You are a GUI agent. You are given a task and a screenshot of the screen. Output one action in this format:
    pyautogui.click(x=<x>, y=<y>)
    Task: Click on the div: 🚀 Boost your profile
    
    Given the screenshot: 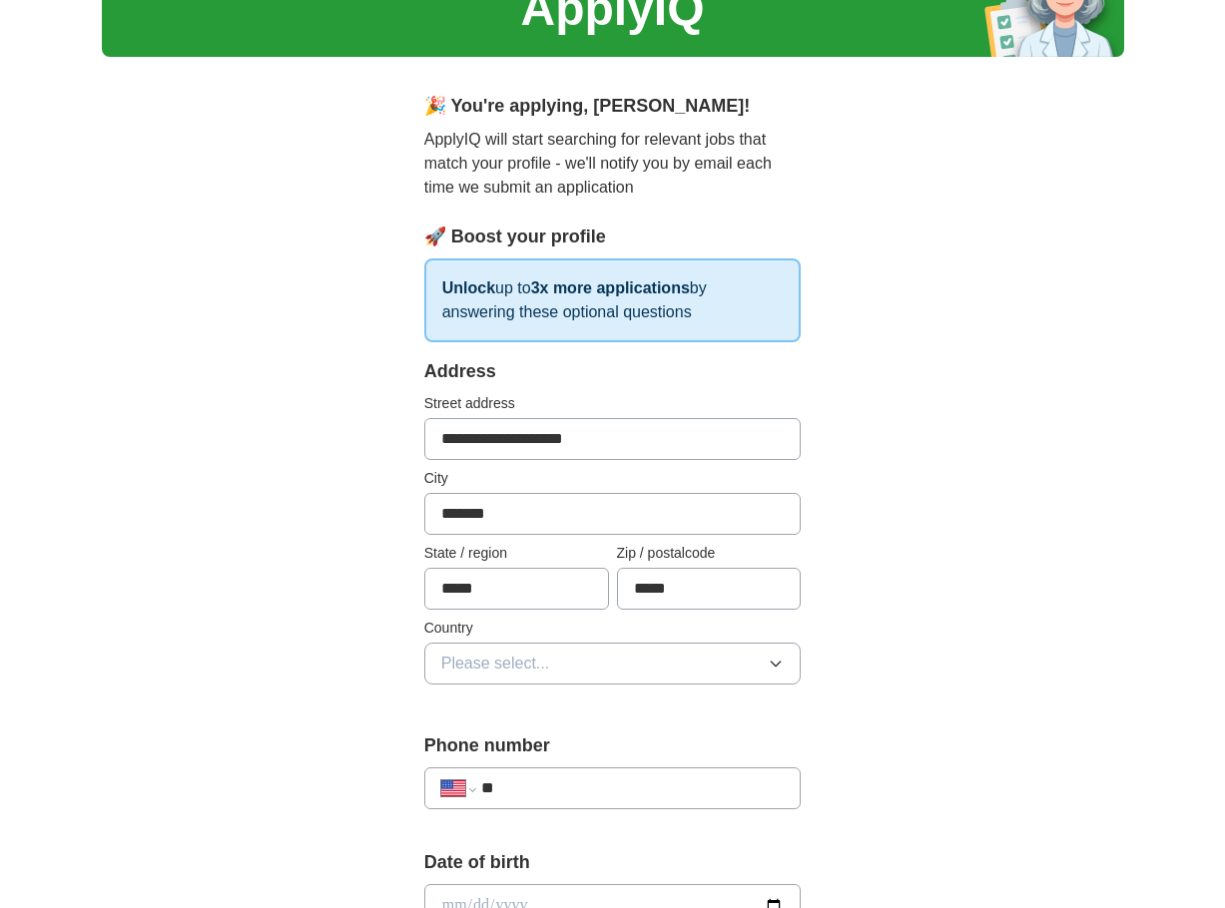 What is the action you would take?
    pyautogui.click(x=613, y=237)
    